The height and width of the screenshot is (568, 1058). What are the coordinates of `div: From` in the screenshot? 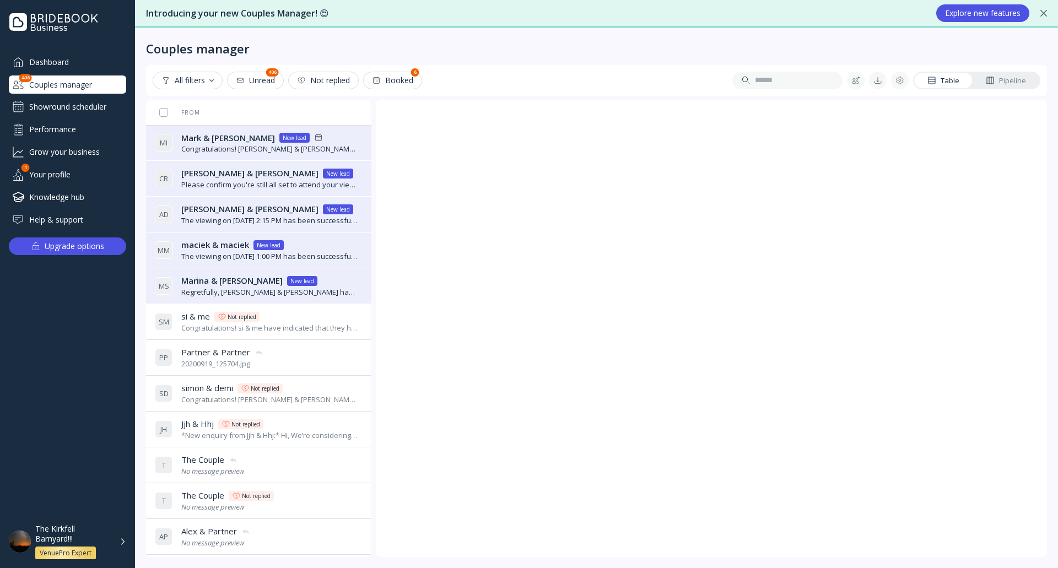 It's located at (177, 112).